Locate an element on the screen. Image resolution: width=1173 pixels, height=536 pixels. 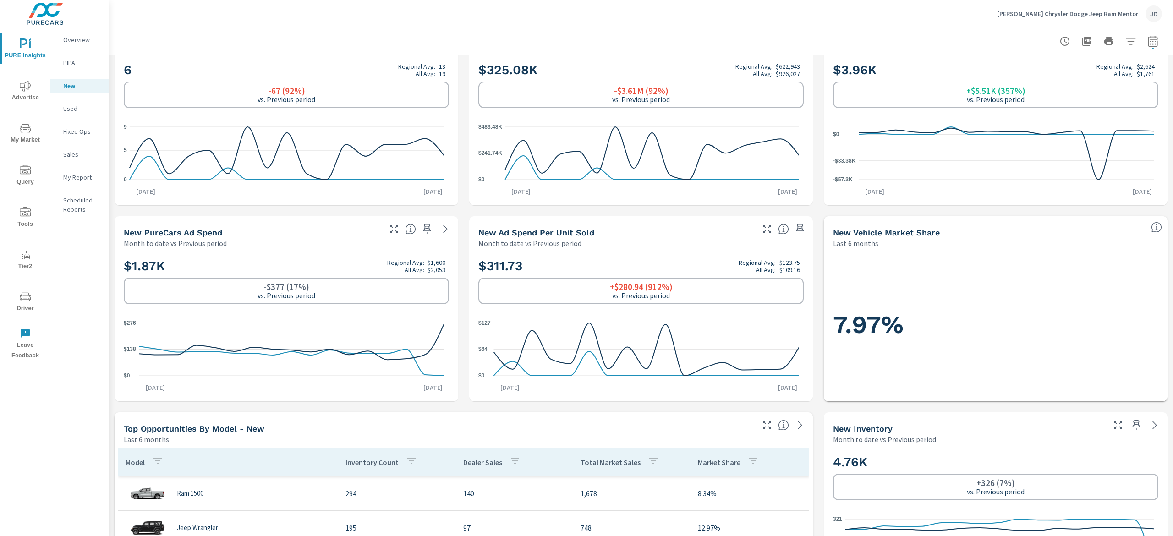
text: $138 is located at coordinates (130, 350).